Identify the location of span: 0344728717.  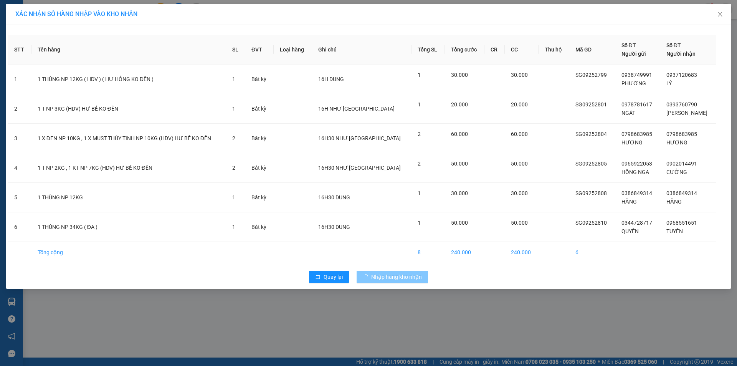
(636, 223).